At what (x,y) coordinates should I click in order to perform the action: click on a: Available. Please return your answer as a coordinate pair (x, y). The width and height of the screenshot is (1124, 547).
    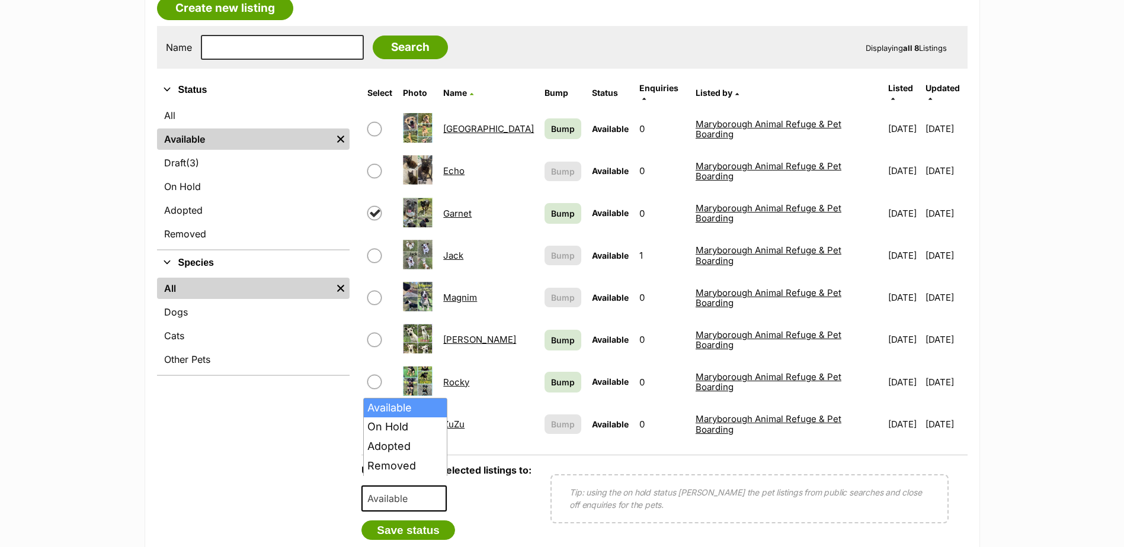
    Looking at the image, I should click on (245, 139).